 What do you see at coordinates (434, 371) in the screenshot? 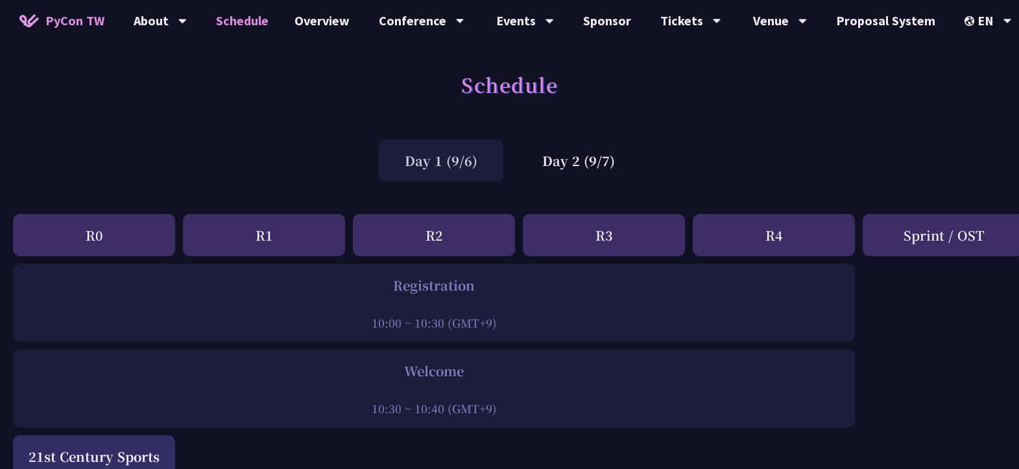
I see `div: Welcome` at bounding box center [434, 371].